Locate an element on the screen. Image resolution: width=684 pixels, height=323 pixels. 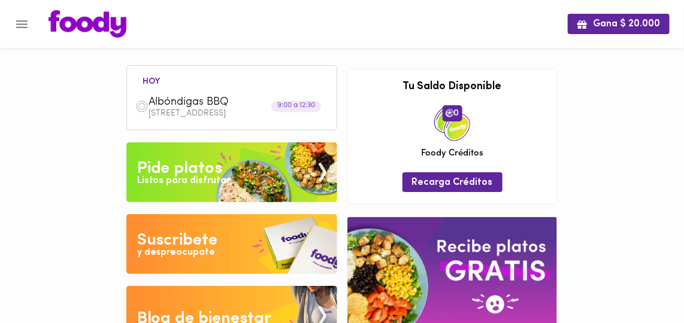
div: Listos para disfrutar is located at coordinates (184, 181).